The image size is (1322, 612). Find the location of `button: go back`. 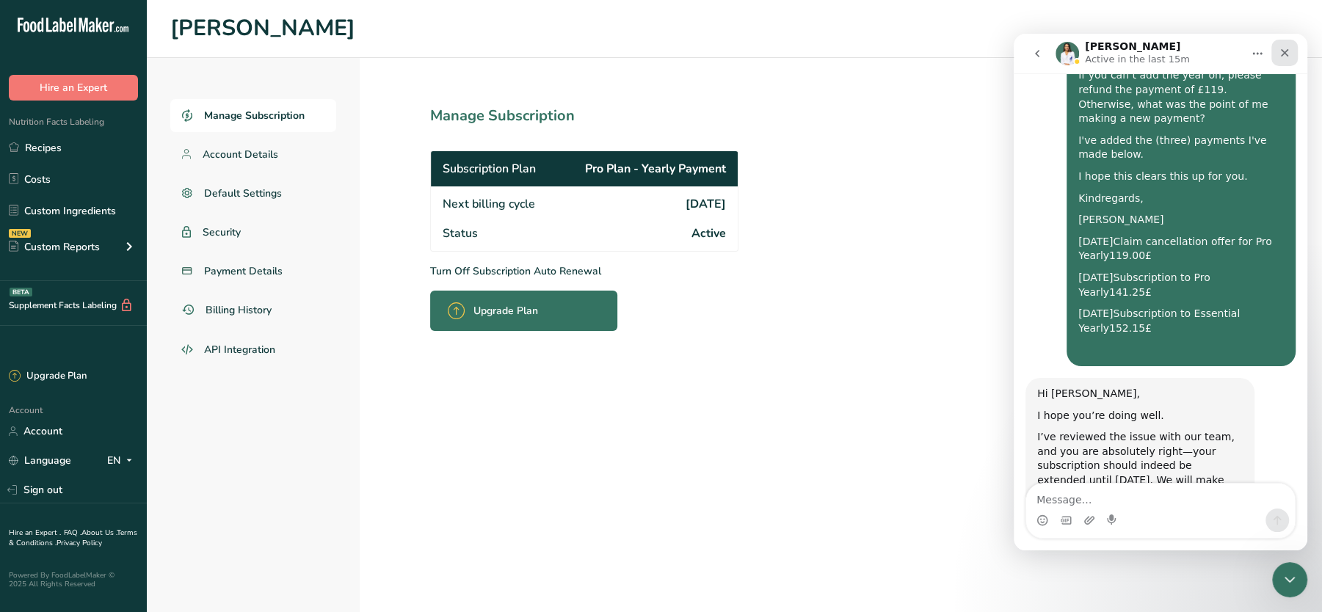

button: go back is located at coordinates (23, 20).